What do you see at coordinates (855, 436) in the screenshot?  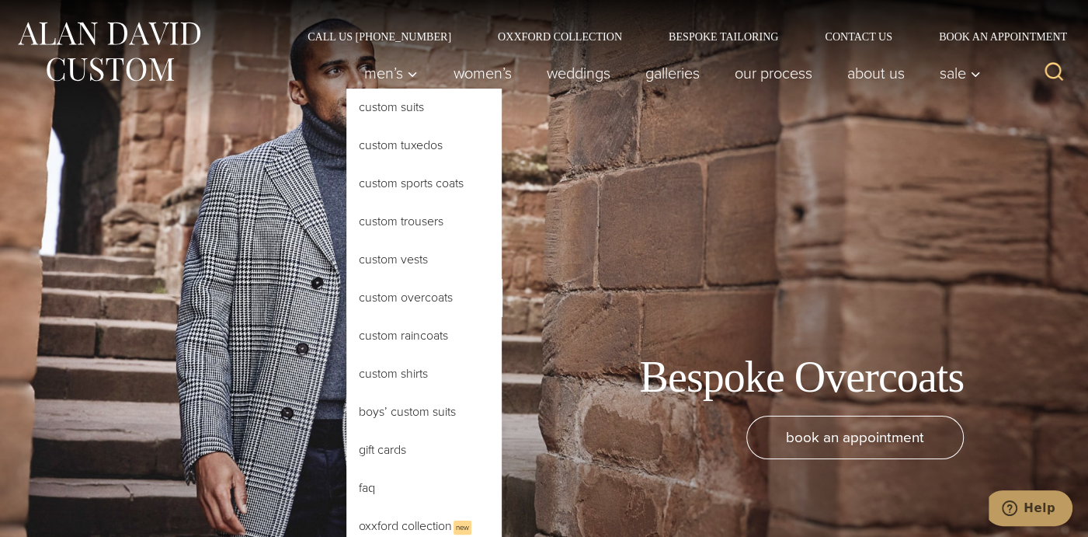 I see `span: book an appointment` at bounding box center [855, 436].